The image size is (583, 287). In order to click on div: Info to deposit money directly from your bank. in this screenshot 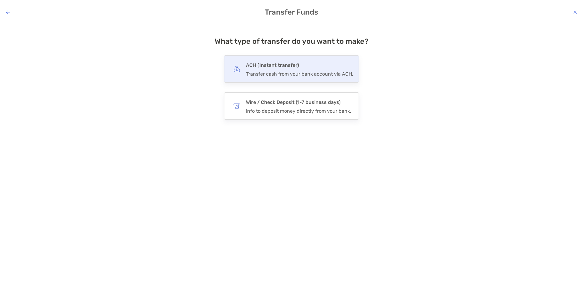, I will do `click(298, 111)`.